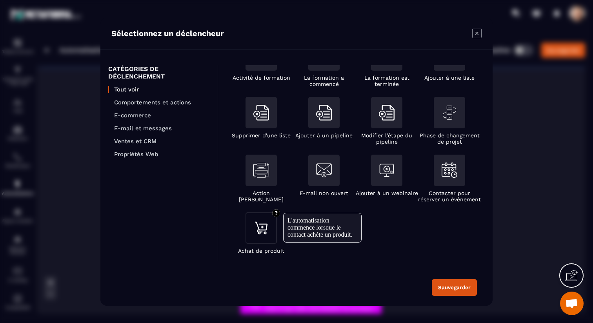  I want to click on p: Activité de formation, so click(261, 78).